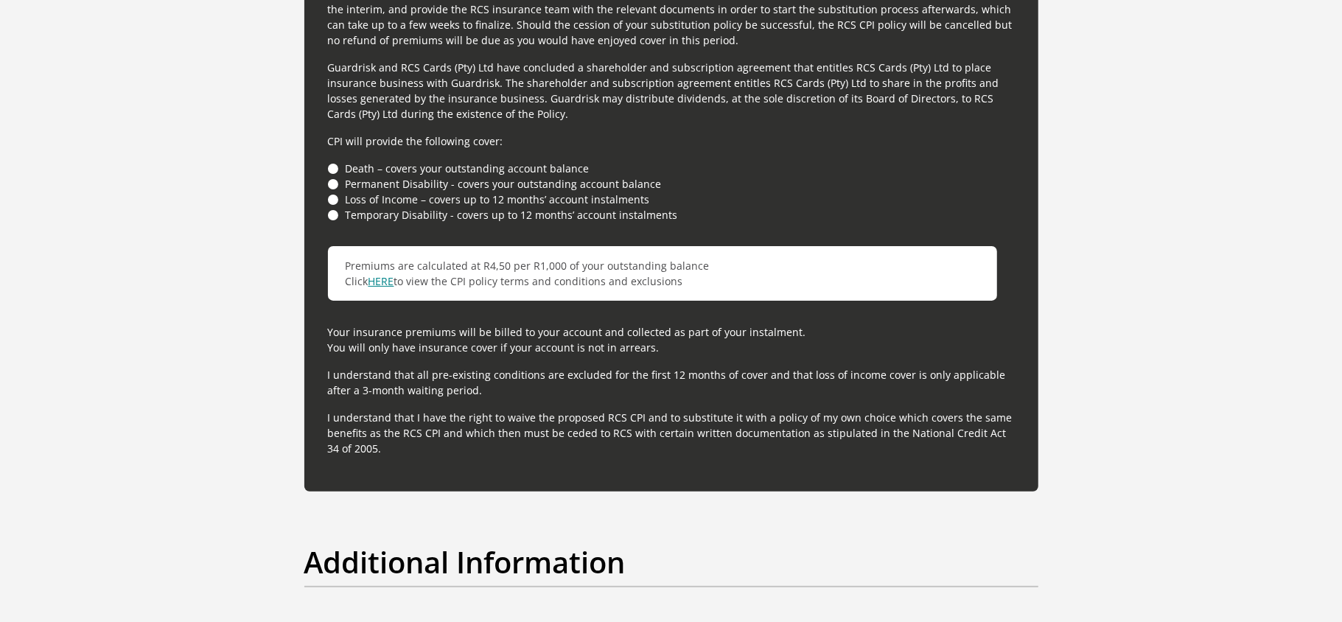  I want to click on li: Death – covers your outstanding account balance, so click(671, 168).